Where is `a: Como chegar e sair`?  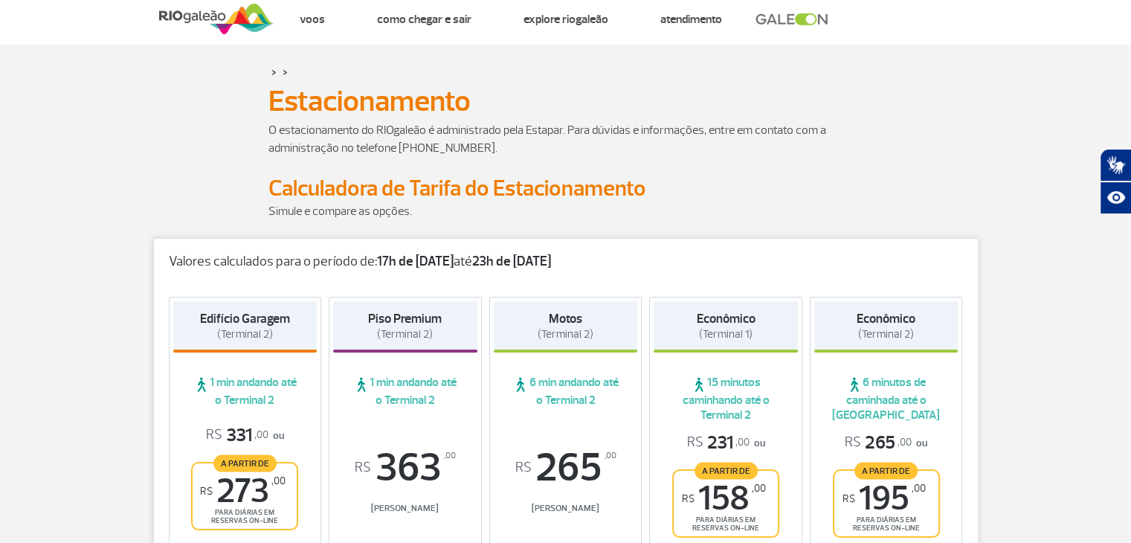 a: Como chegar e sair is located at coordinates (424, 19).